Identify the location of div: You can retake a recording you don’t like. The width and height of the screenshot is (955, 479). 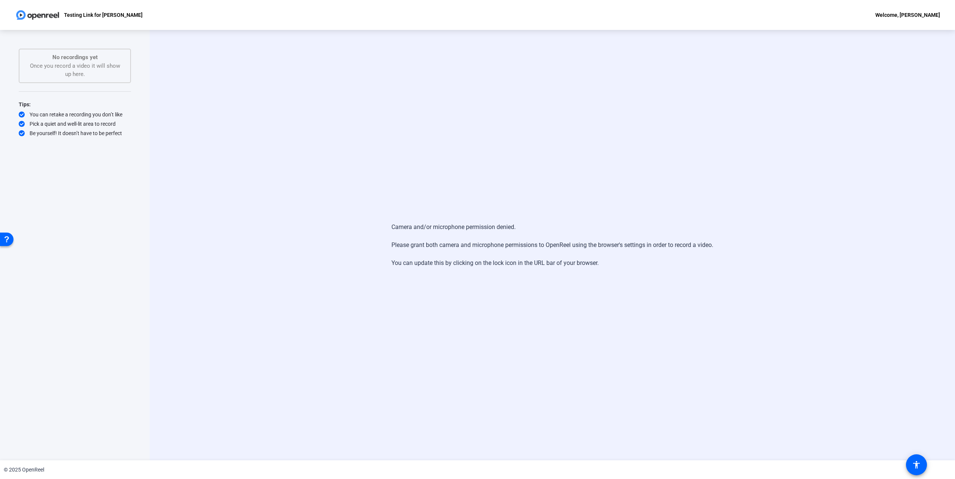
(75, 114).